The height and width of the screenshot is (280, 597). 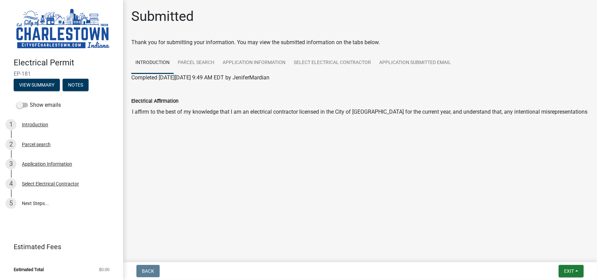 What do you see at coordinates (62, 74) in the screenshot?
I see `span: EP-181` at bounding box center [62, 74].